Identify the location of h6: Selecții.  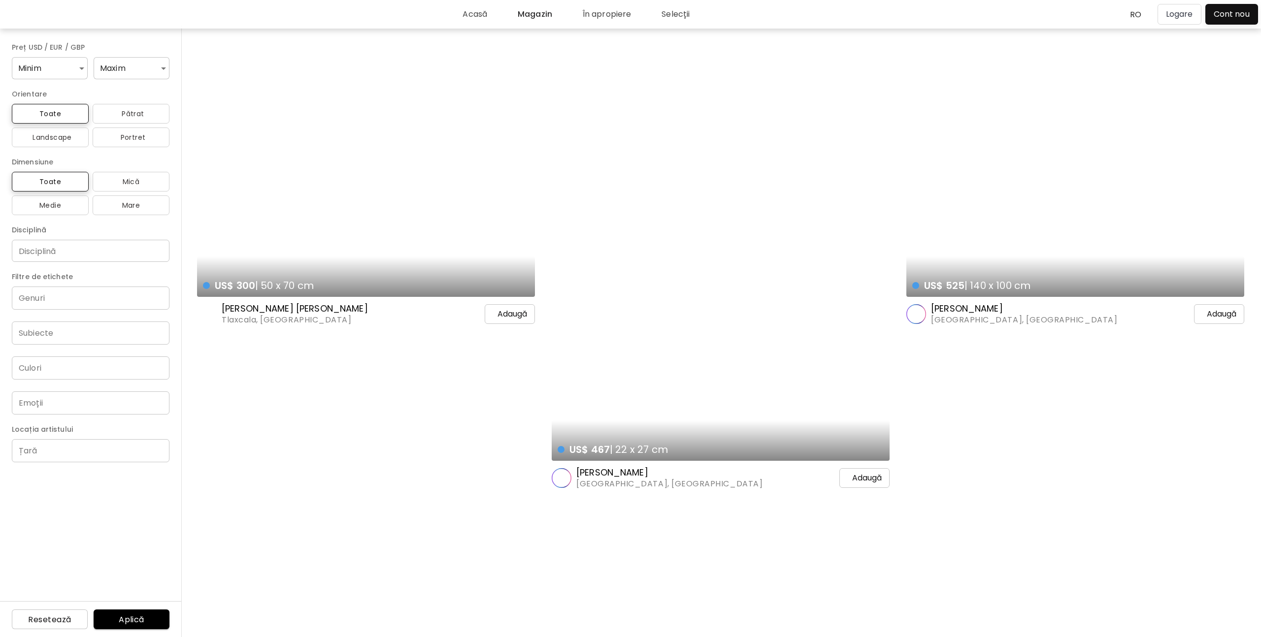
(714, 14).